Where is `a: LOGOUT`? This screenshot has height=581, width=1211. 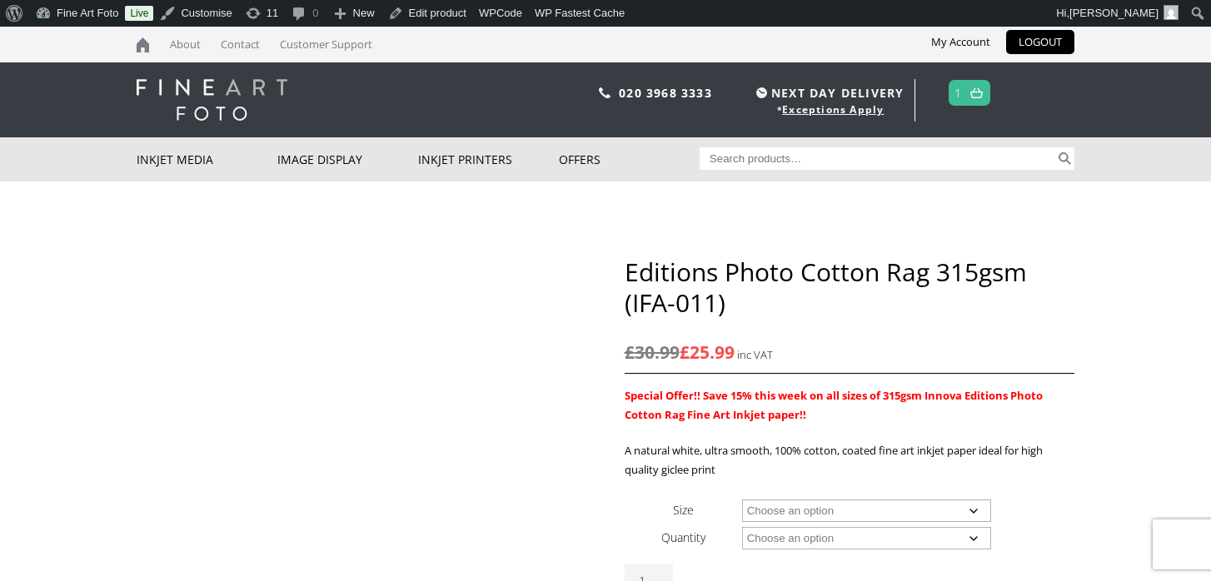
a: LOGOUT is located at coordinates (1040, 42).